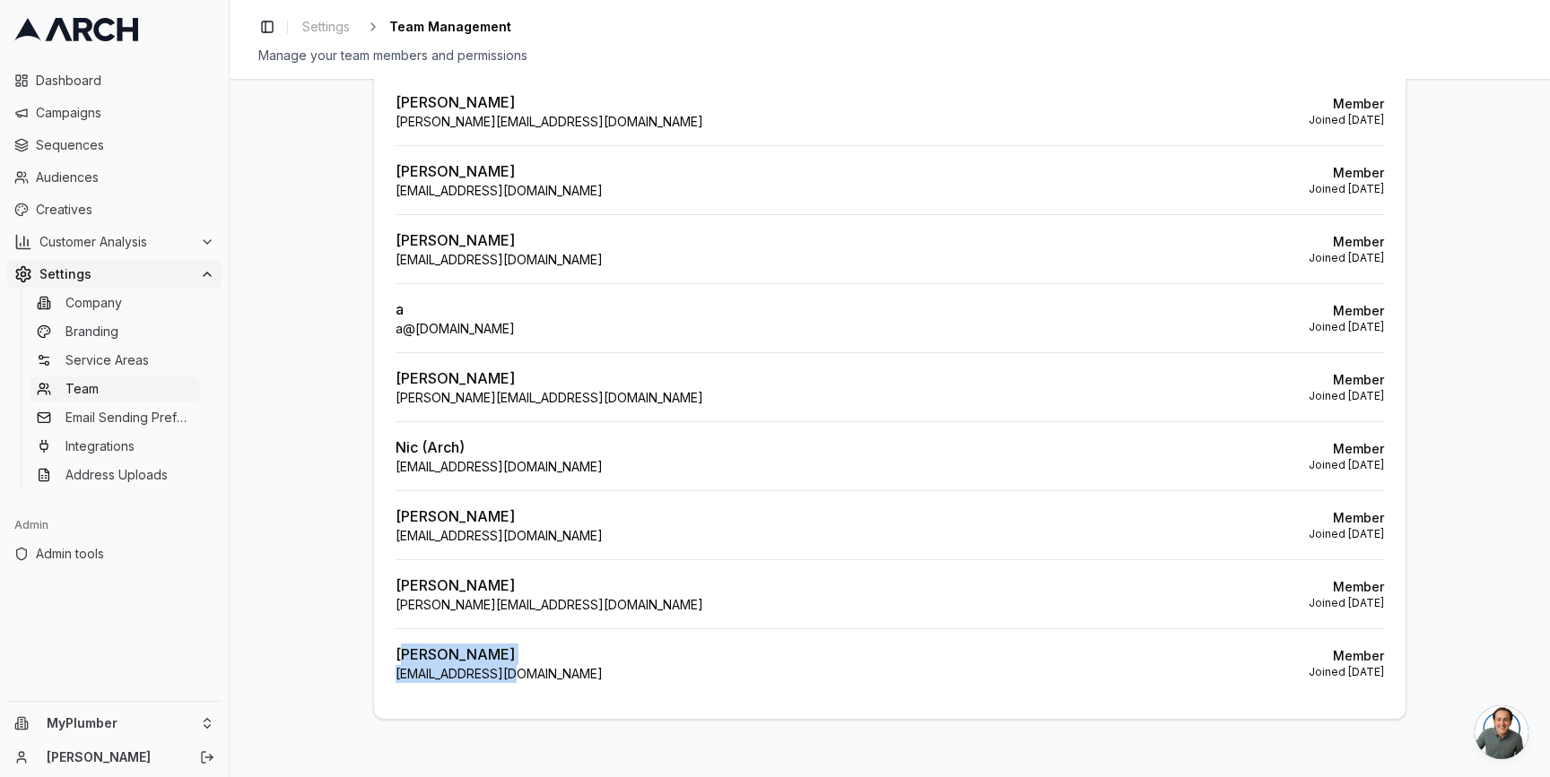 This screenshot has height=777, width=1550. What do you see at coordinates (125, 554) in the screenshot?
I see `span: Admin tools` at bounding box center [125, 554].